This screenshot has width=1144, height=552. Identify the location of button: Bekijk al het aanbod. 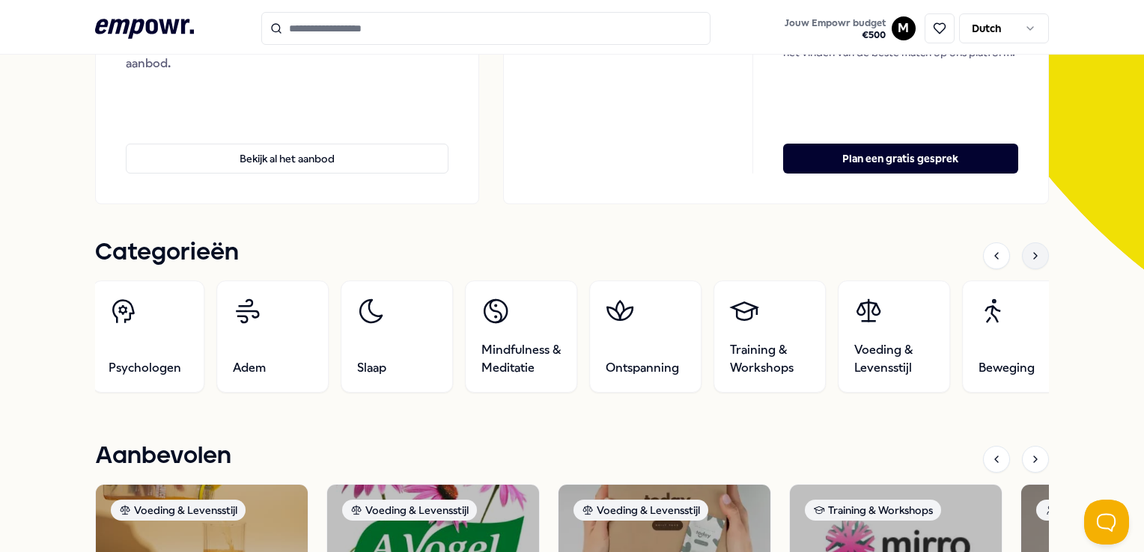
(287, 159).